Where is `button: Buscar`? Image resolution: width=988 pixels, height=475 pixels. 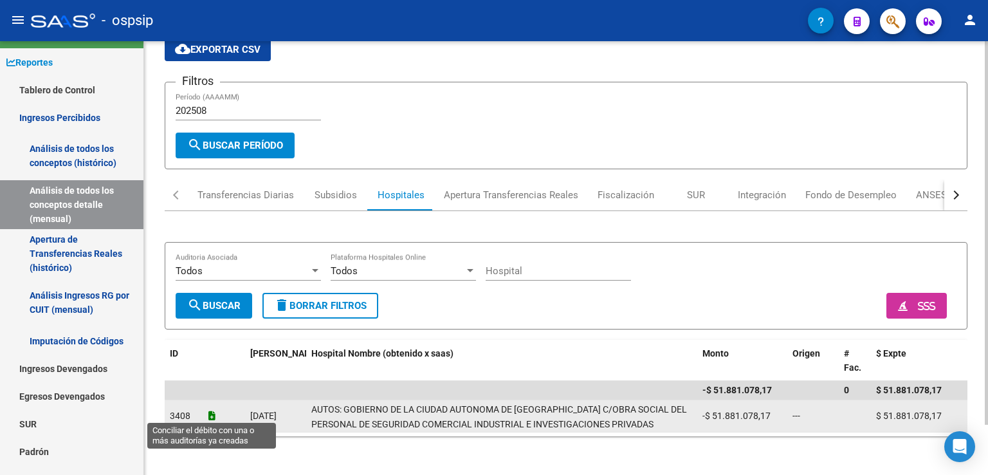
button: Buscar is located at coordinates (214, 306).